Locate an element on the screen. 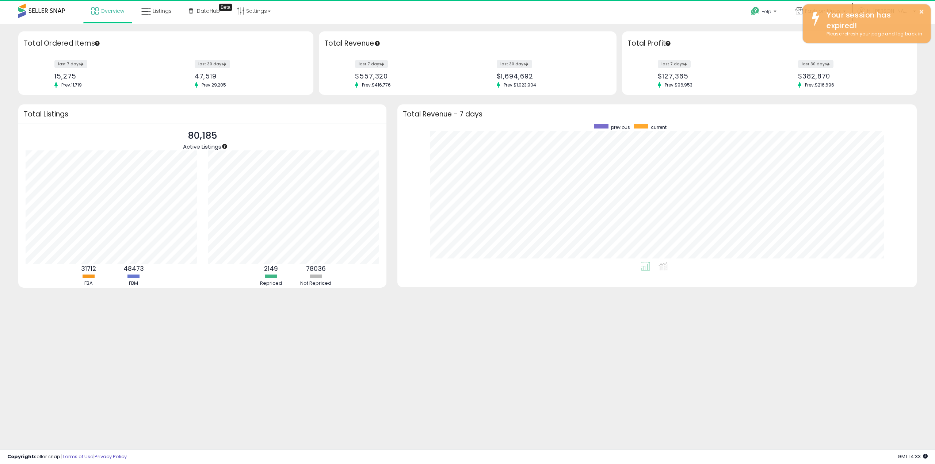 The width and height of the screenshot is (935, 464). span: Prev: $96,953 is located at coordinates (679, 85).